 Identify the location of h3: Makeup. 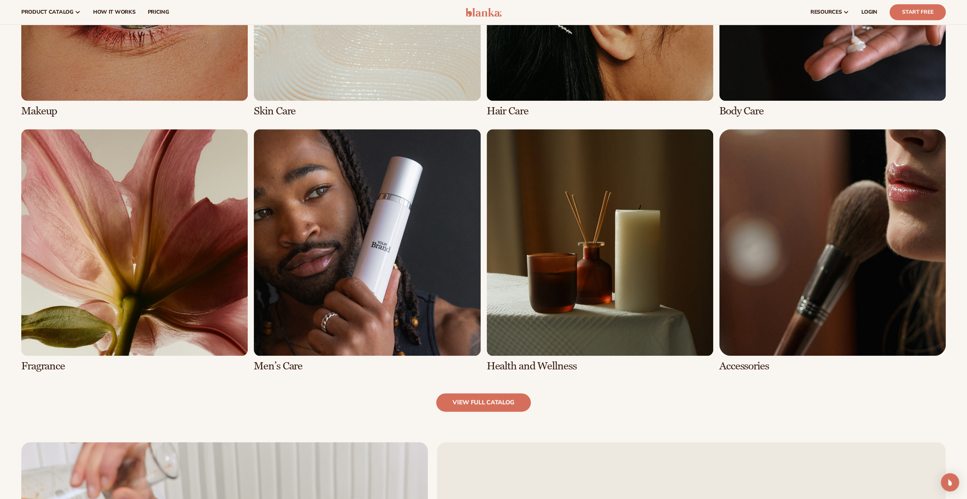
(135, 111).